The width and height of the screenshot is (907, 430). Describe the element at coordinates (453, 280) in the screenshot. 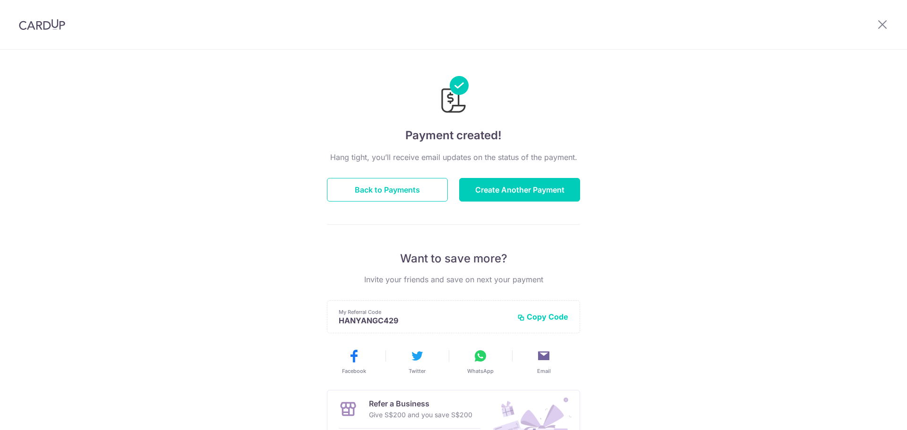

I see `p: Invite your friends and save on next your payment` at that location.